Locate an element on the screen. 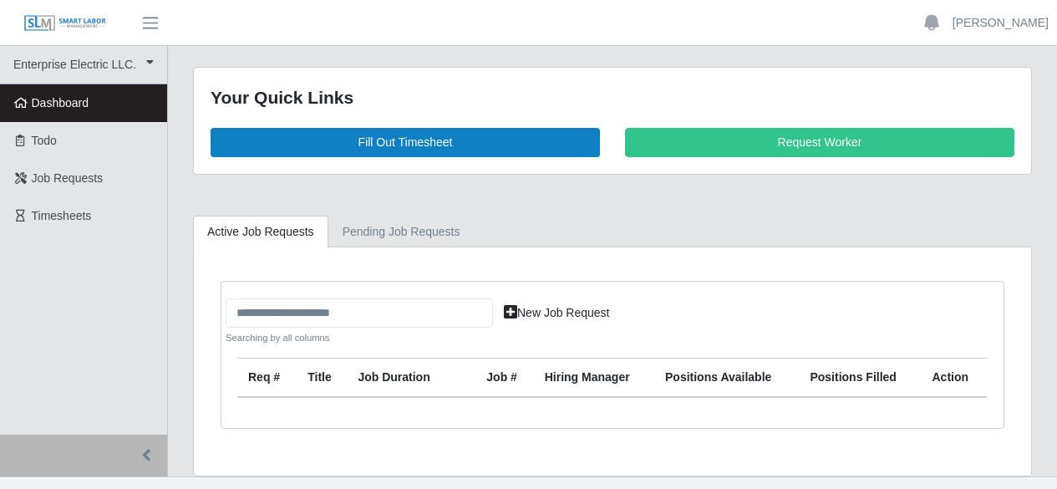  th: Hiring Manager is located at coordinates (595, 378).